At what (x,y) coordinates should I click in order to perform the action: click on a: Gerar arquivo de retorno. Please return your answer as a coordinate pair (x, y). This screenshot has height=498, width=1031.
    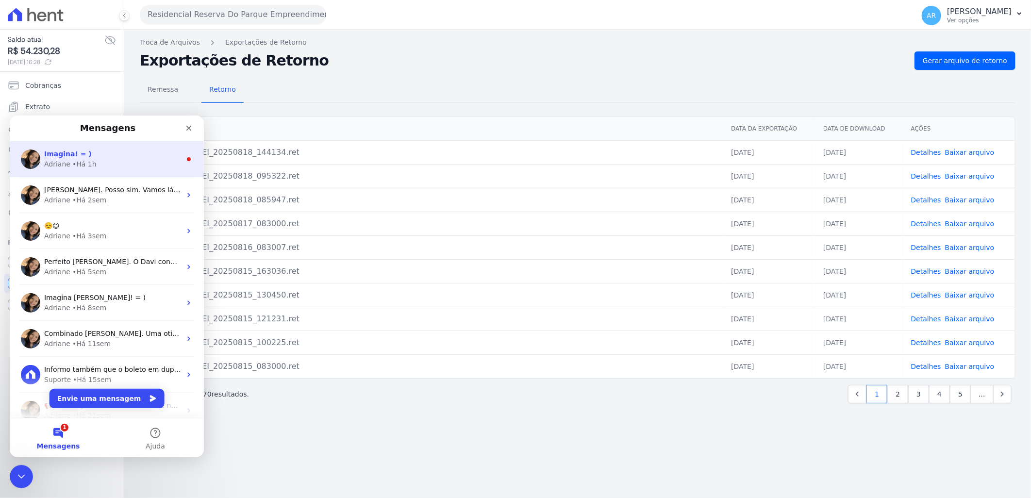
    Looking at the image, I should click on (965, 61).